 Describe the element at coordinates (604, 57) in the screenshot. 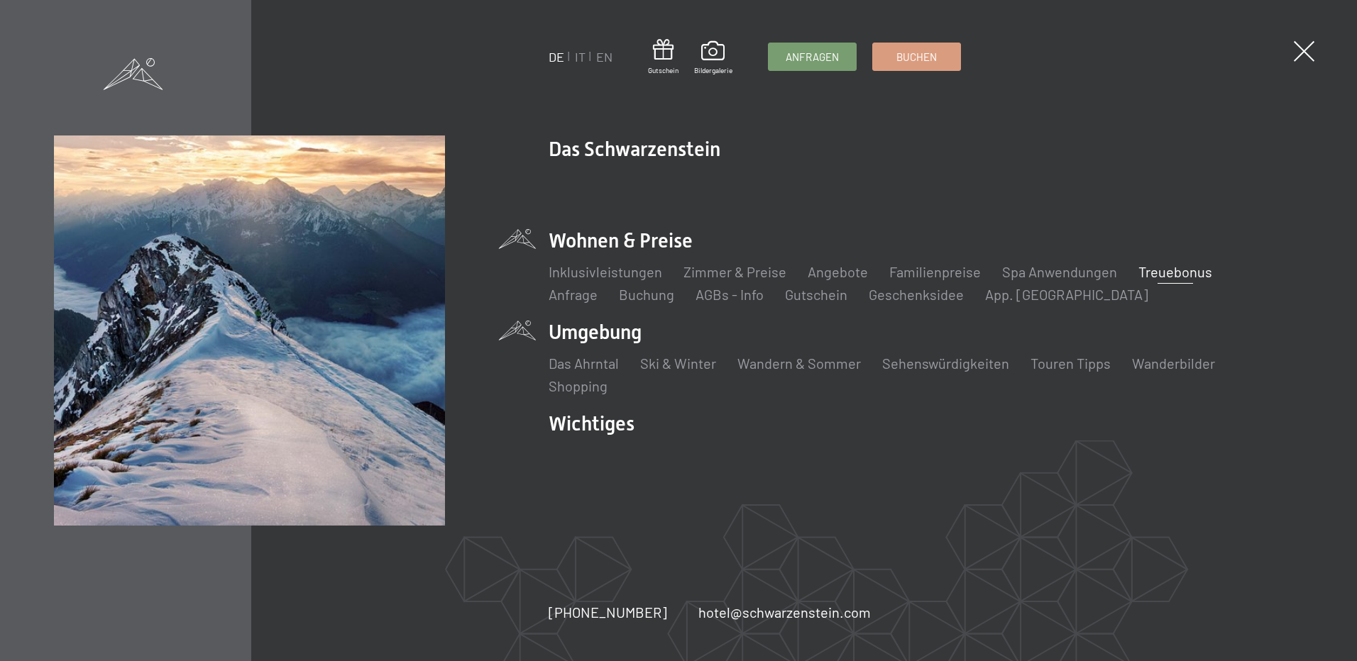

I see `a: EN` at that location.